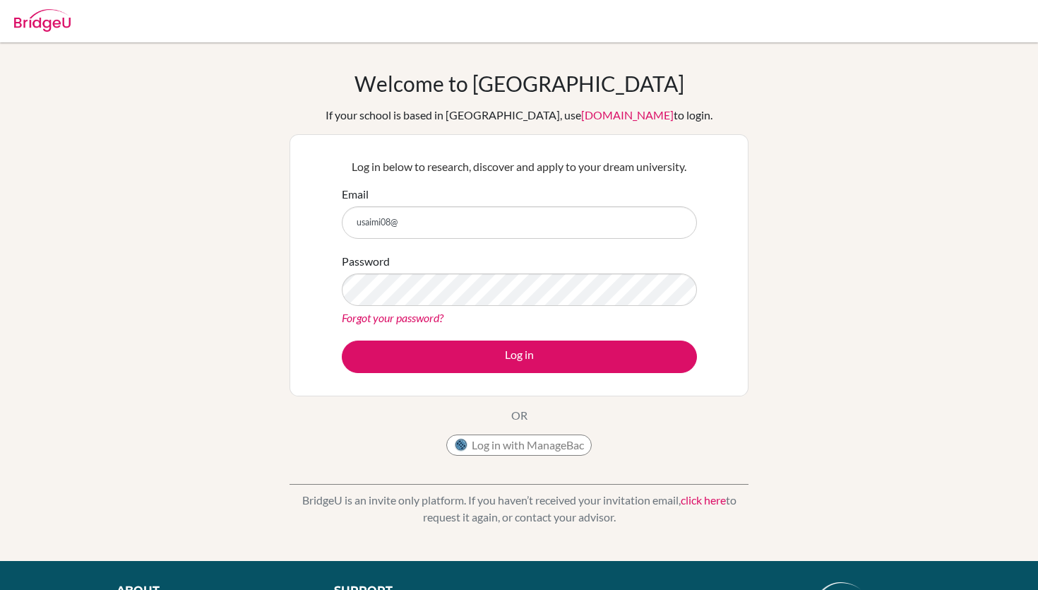 The width and height of the screenshot is (1038, 590). Describe the element at coordinates (42, 20) in the screenshot. I see `img: Bridge-U` at that location.